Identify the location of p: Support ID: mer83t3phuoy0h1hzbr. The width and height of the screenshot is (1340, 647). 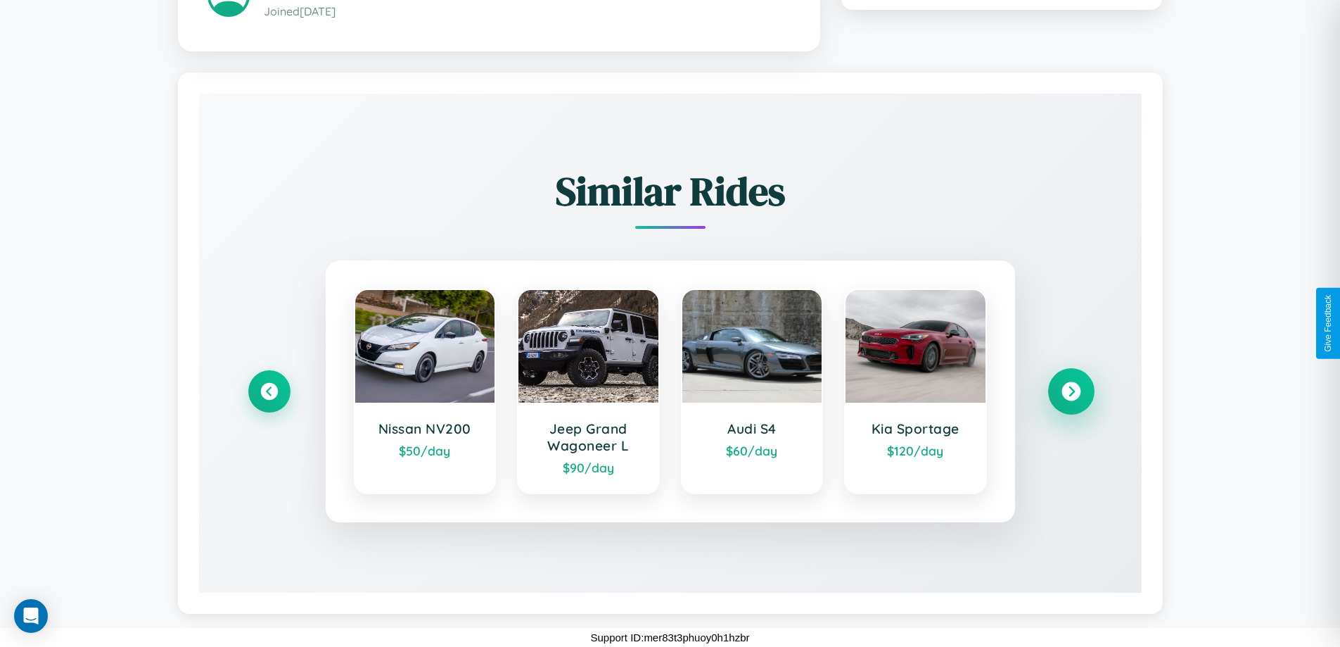
(670, 637).